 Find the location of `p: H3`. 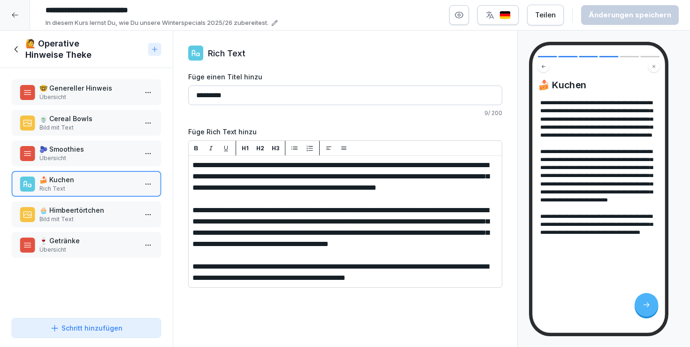

p: H3 is located at coordinates (275, 148).